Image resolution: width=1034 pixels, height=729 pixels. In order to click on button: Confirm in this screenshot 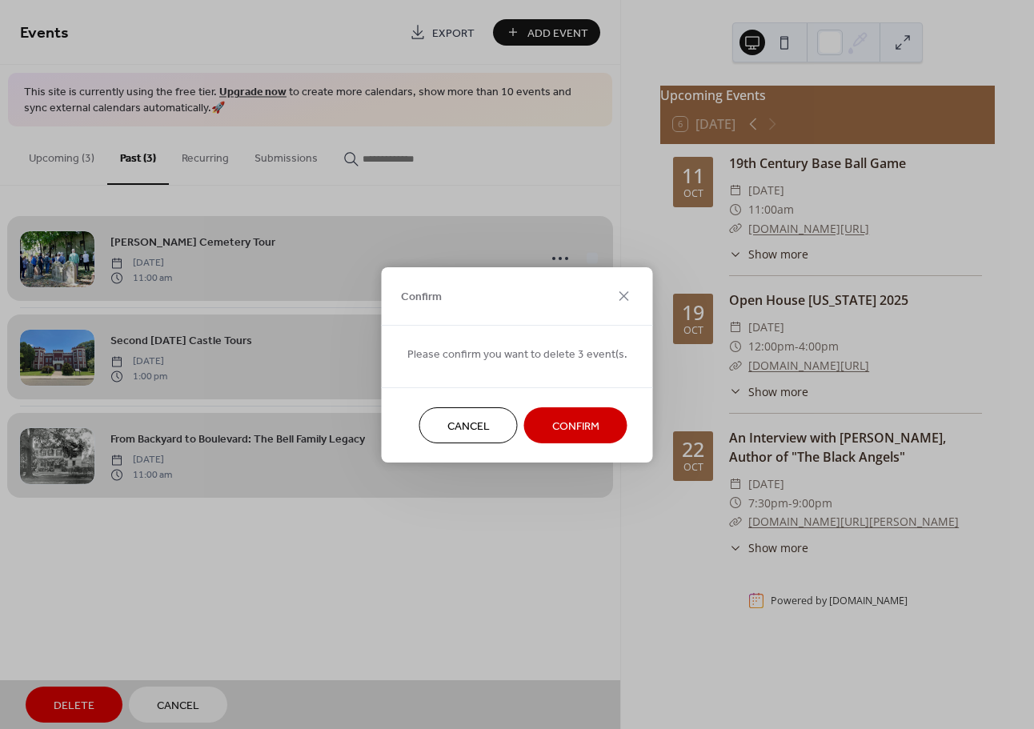, I will do `click(576, 425)`.